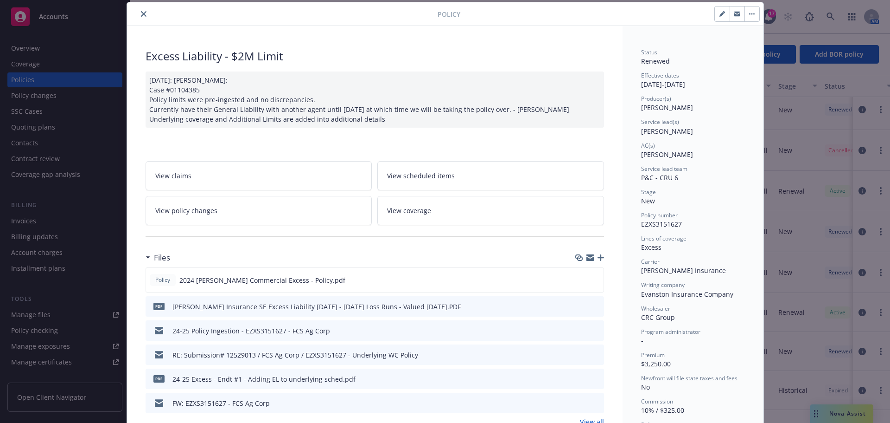 The width and height of the screenshot is (890, 423). What do you see at coordinates (660, 177) in the screenshot?
I see `span: P&C - CRU 6` at bounding box center [660, 177].